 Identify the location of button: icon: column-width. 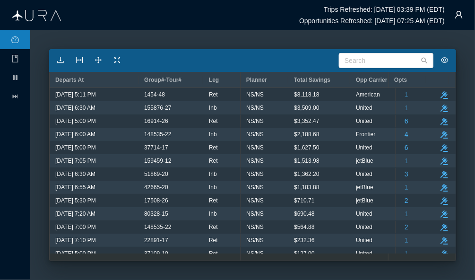
(79, 61).